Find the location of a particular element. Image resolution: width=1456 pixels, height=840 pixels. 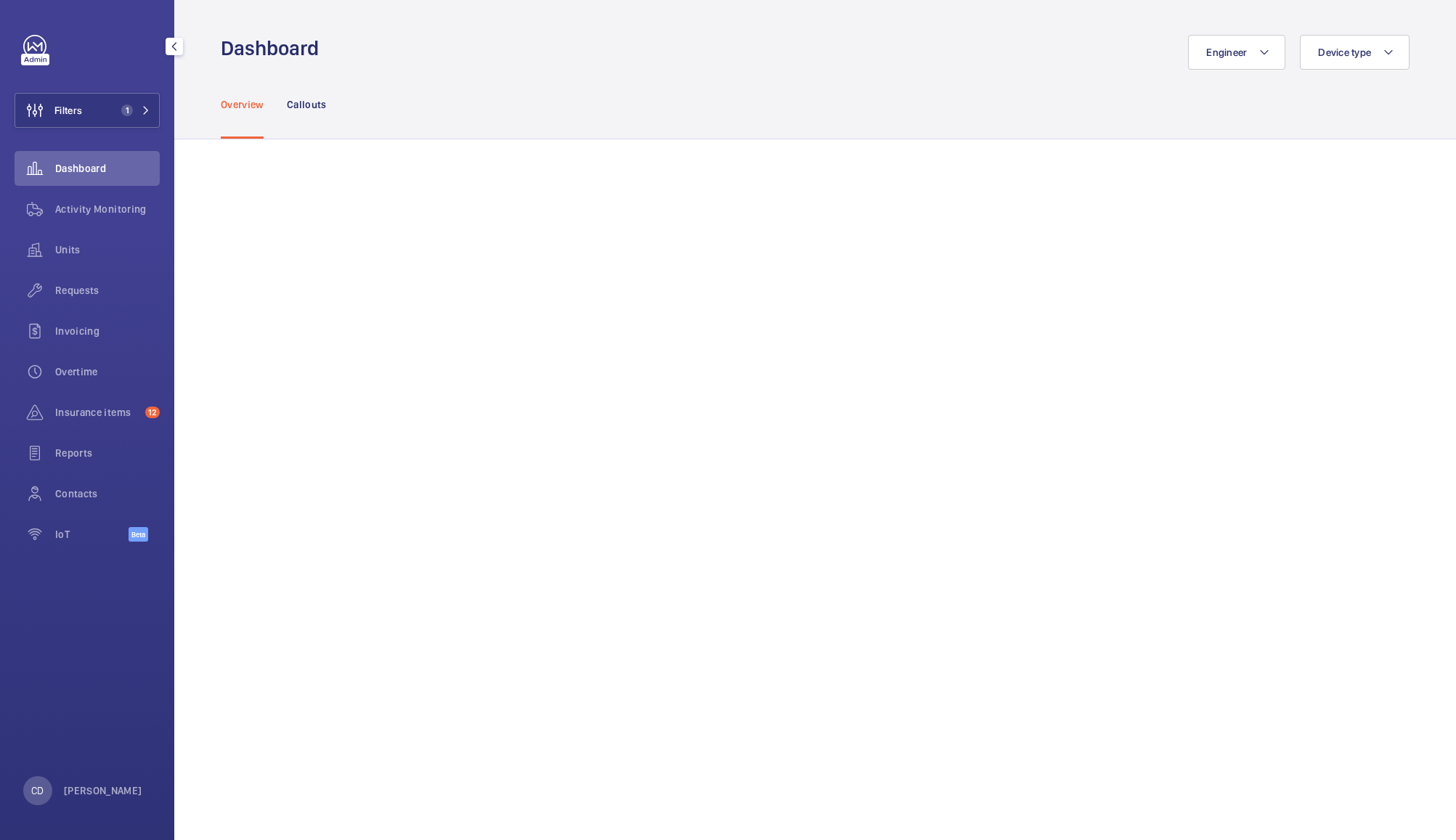

span: Dashboard is located at coordinates (108, 168).